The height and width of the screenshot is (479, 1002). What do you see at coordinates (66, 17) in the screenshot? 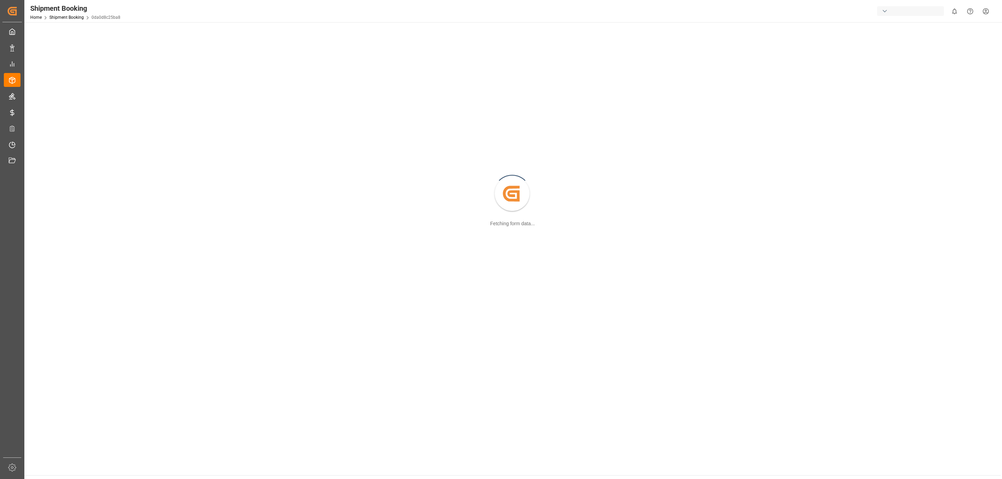
I see `a: Shipment Booking` at bounding box center [66, 17].